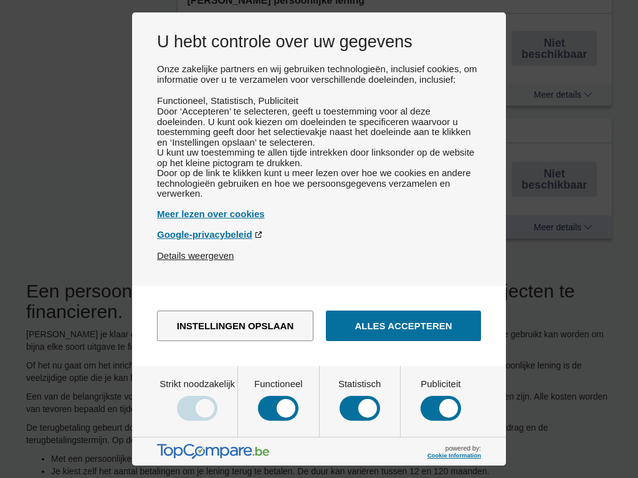  I want to click on label: Functioneel, so click(278, 400).